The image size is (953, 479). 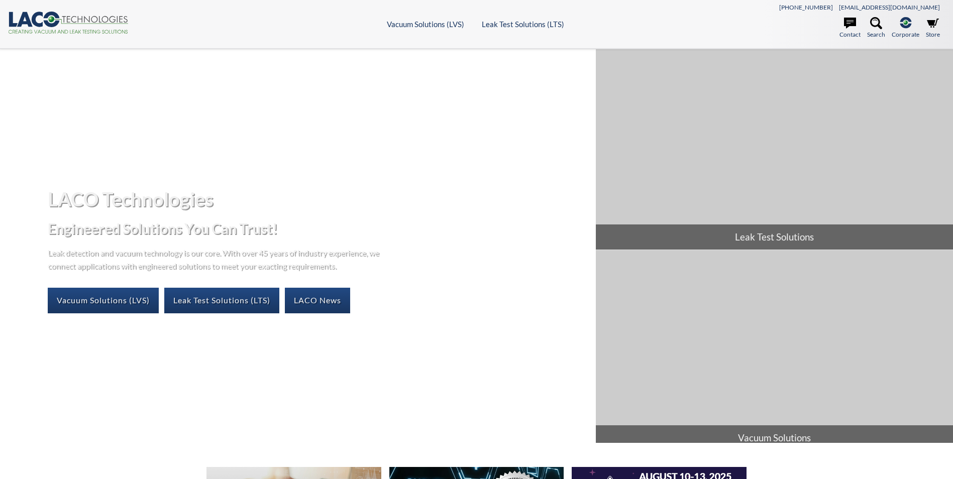 I want to click on a: Vacuum Solutions, so click(x=774, y=350).